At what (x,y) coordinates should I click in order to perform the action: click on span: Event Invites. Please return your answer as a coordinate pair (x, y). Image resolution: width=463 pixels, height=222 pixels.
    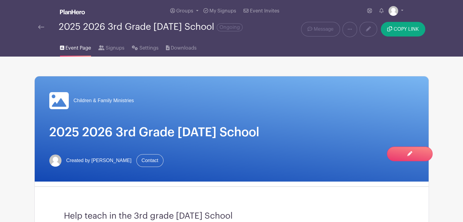
    Looking at the image, I should click on (265, 11).